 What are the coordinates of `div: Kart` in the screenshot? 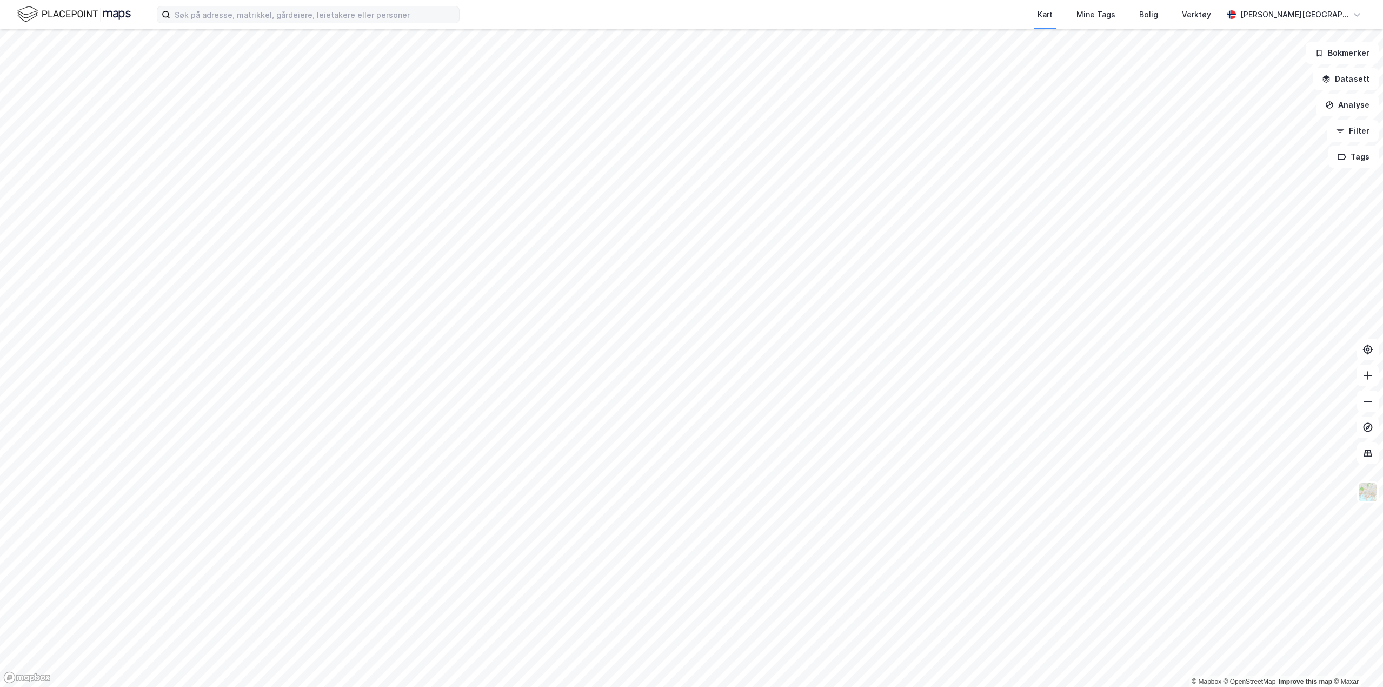 It's located at (1045, 15).